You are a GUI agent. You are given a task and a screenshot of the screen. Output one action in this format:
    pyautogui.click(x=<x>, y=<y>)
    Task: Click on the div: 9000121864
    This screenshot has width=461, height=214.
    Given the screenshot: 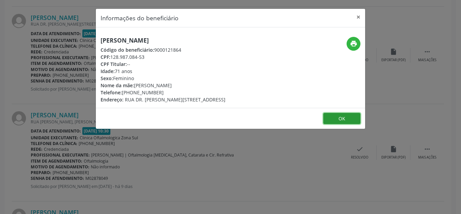 What is the action you would take?
    pyautogui.click(x=163, y=50)
    